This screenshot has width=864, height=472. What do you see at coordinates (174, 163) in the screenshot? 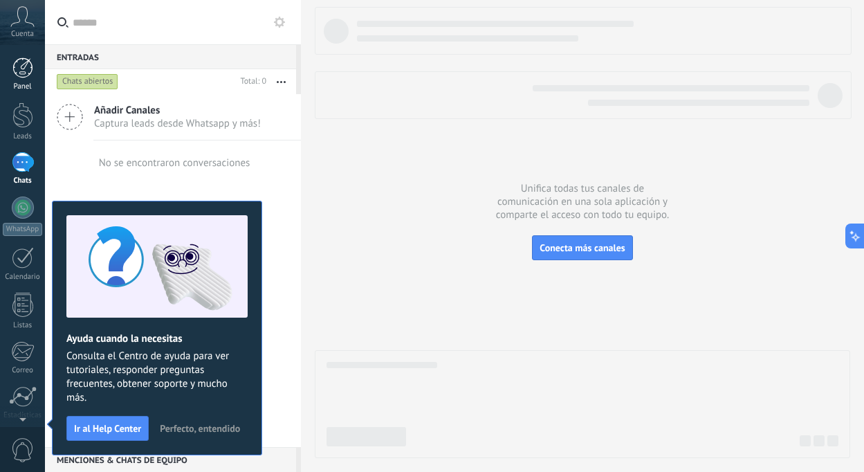
I see `div: No se encontraron conversaciones` at bounding box center [174, 163].